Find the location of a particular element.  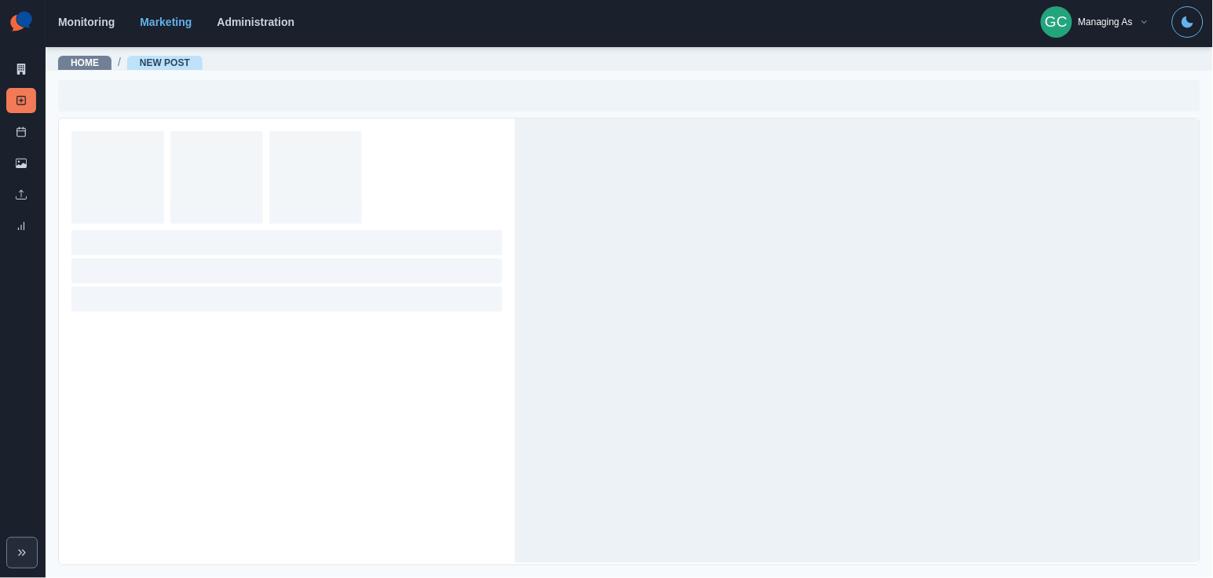

a: Marketing Summary is located at coordinates (21, 69).